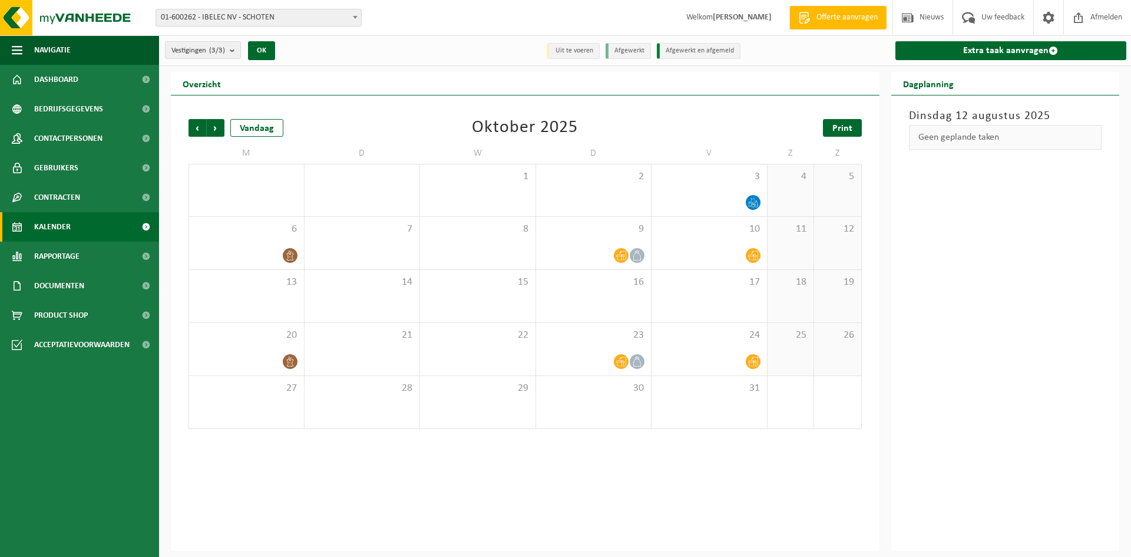  Describe the element at coordinates (525, 128) in the screenshot. I see `div: Oktober 2025` at that location.